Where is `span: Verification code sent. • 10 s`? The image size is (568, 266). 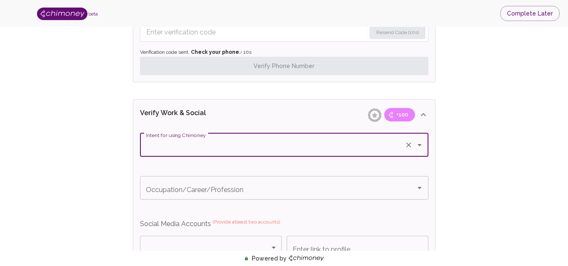
span: Verification code sent. • 10 s is located at coordinates (284, 53).